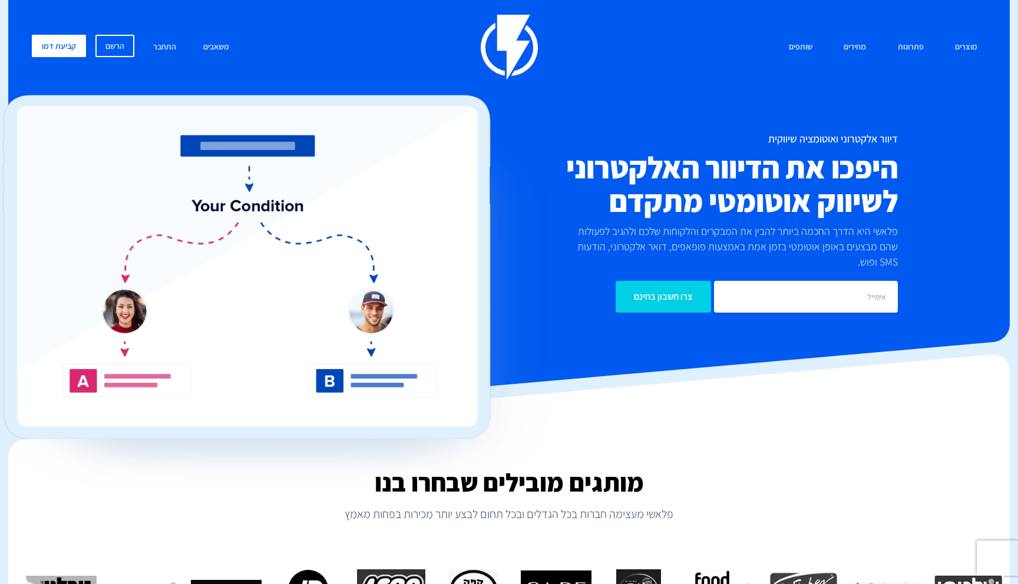 This screenshot has height=584, width=1018. Describe the element at coordinates (728, 246) in the screenshot. I see `p: פלאשי היא הדרך החכמה ביותר להבין את המבקרים והלקוחות שלכם ולהגיב לפעולות שהם מבצעים באופן אוטומטי...` at that location.